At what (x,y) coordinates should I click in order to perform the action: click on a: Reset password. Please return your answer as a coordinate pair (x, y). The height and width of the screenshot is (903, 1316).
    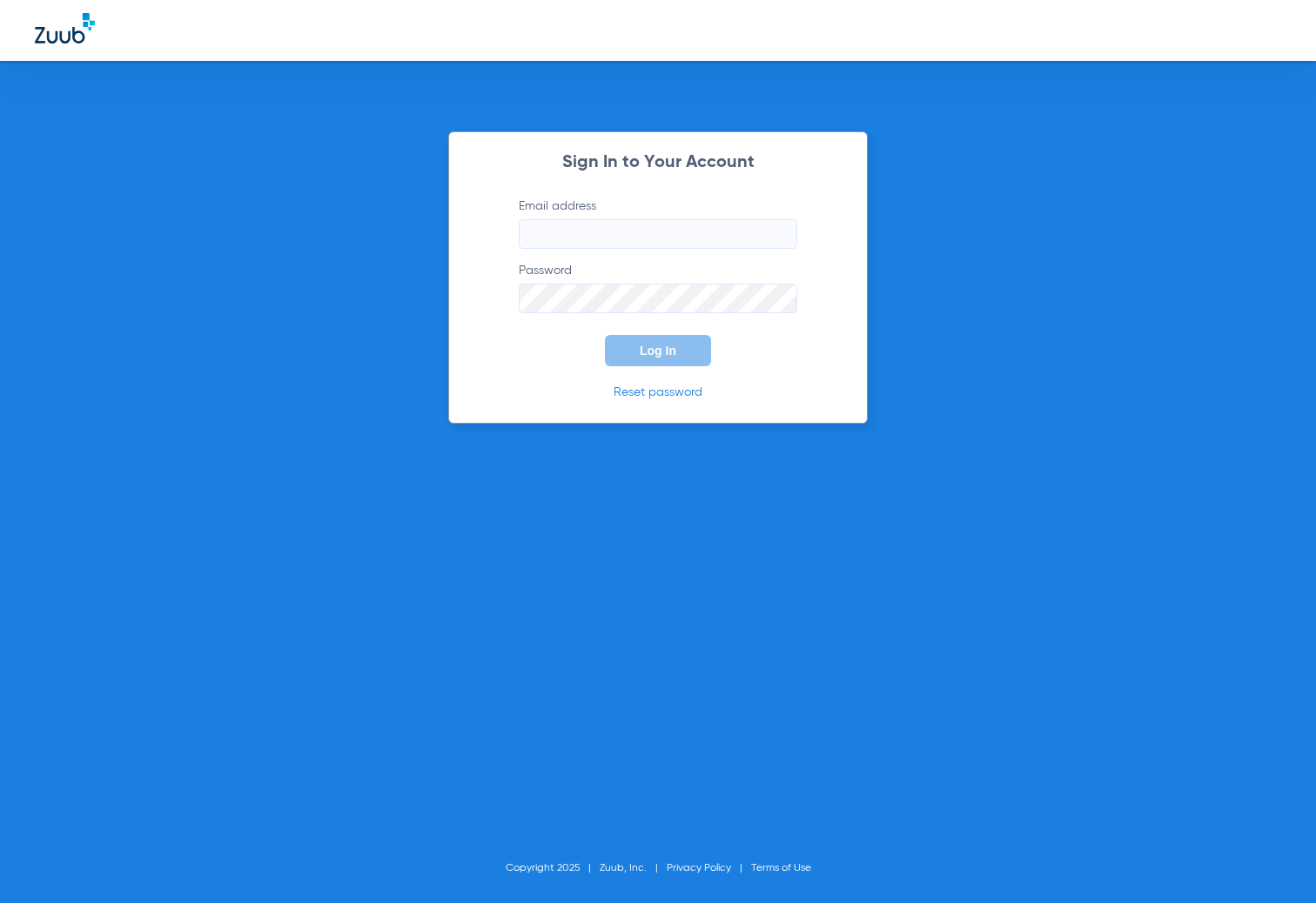
    Looking at the image, I should click on (658, 392).